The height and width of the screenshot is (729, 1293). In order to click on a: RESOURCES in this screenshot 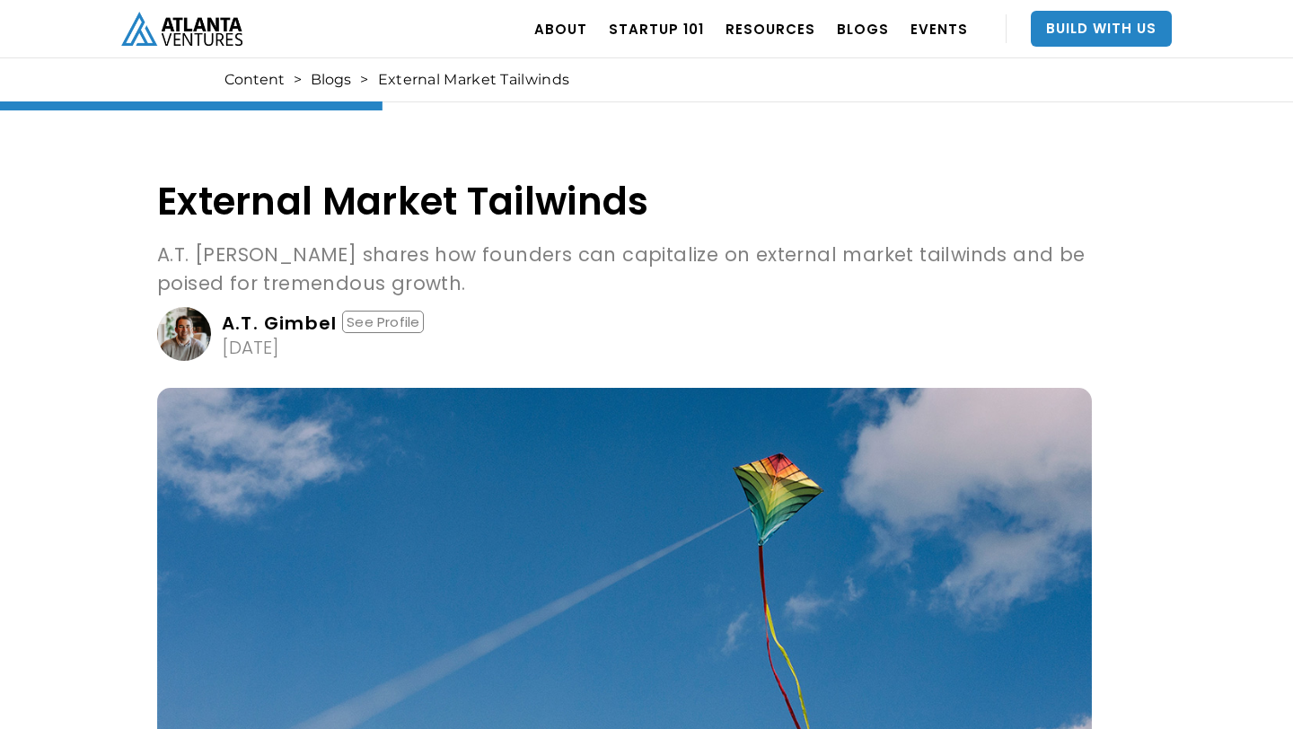, I will do `click(771, 29)`.